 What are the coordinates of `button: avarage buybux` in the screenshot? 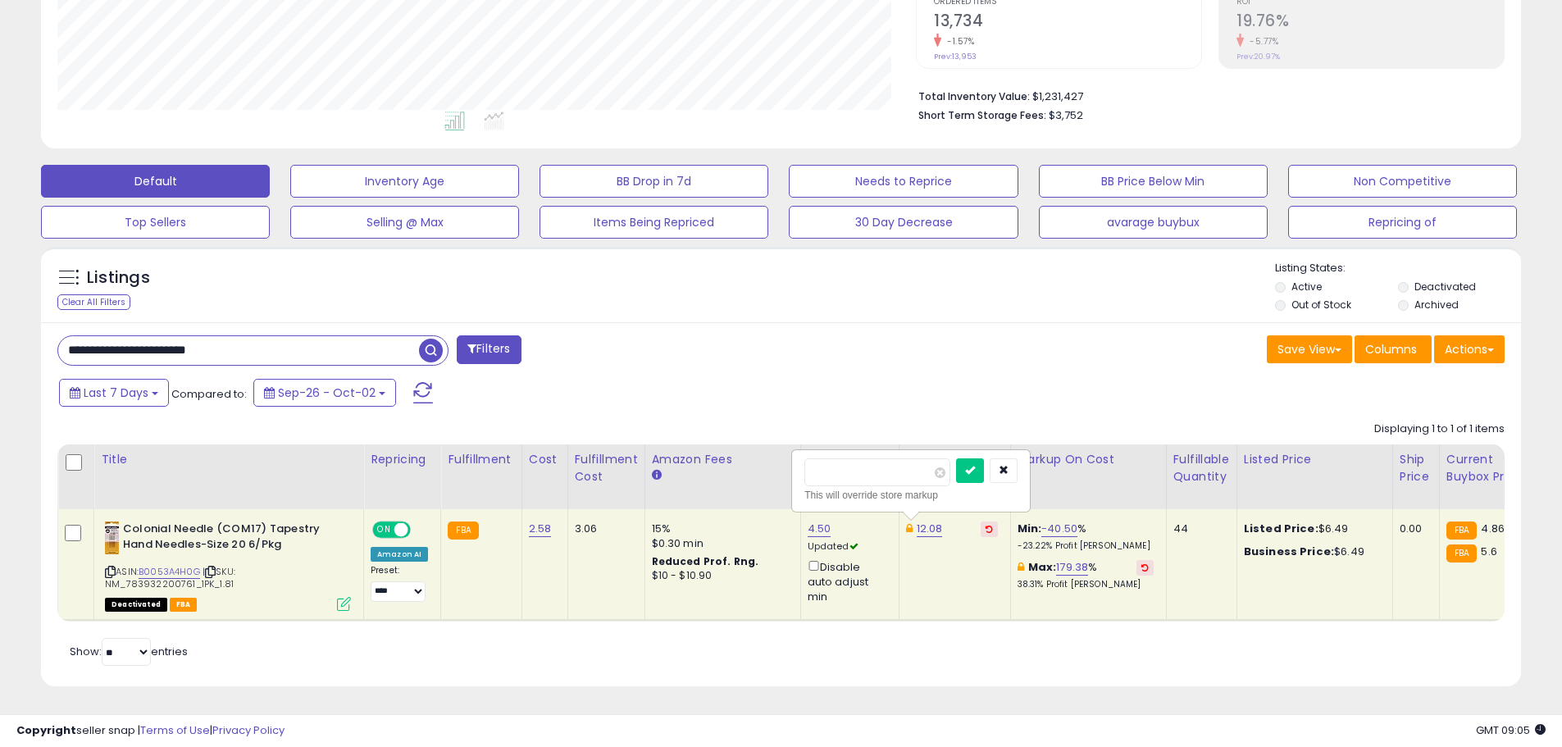 It's located at (1153, 222).